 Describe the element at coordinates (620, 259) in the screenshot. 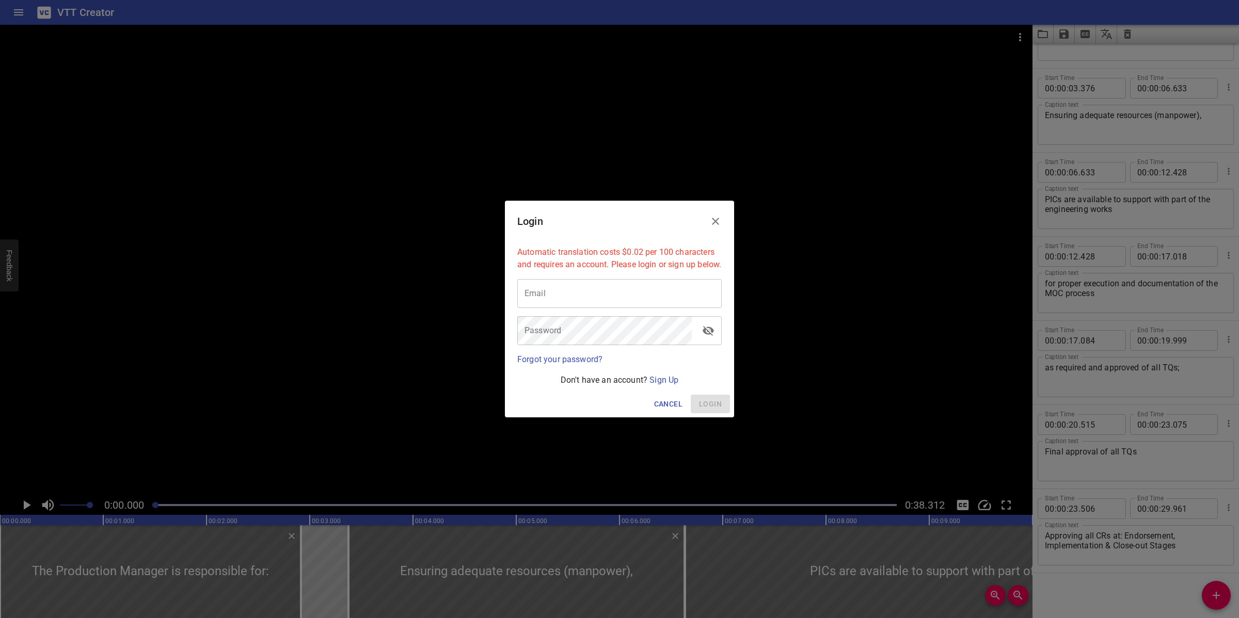

I see `p: Automatic translation costs $0.02 per 100 characters and requires an account. Please login or sig...` at that location.